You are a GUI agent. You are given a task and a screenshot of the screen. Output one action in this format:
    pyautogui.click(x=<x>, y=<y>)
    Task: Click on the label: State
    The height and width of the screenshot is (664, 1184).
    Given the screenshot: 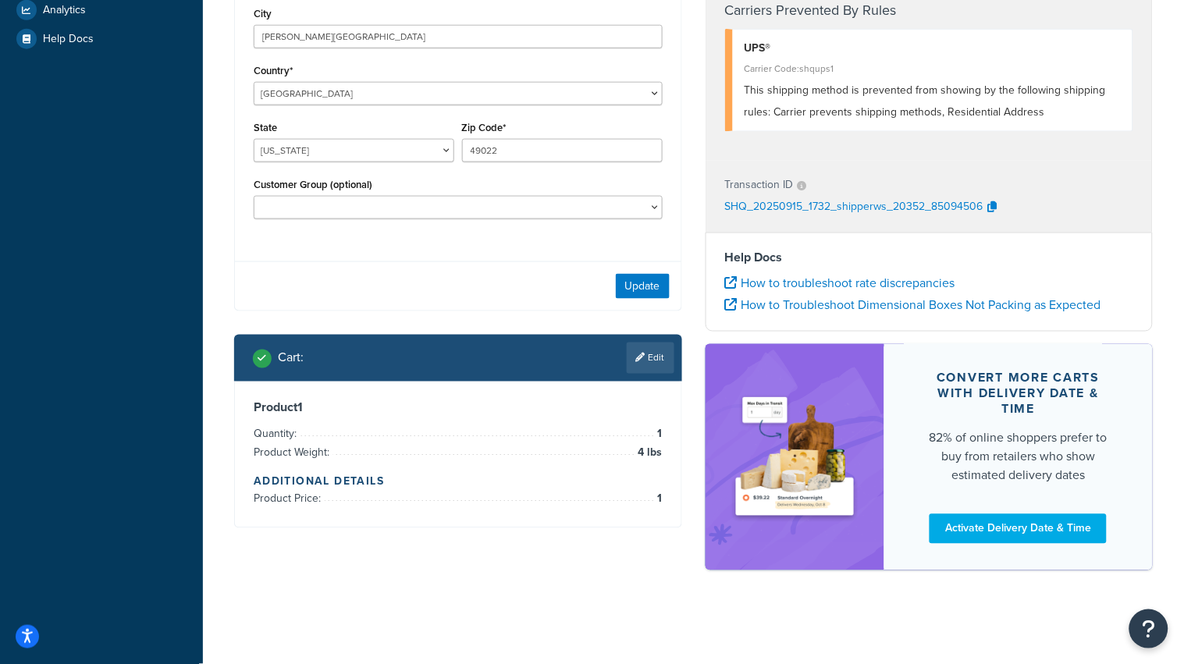 What is the action you would take?
    pyautogui.click(x=265, y=127)
    